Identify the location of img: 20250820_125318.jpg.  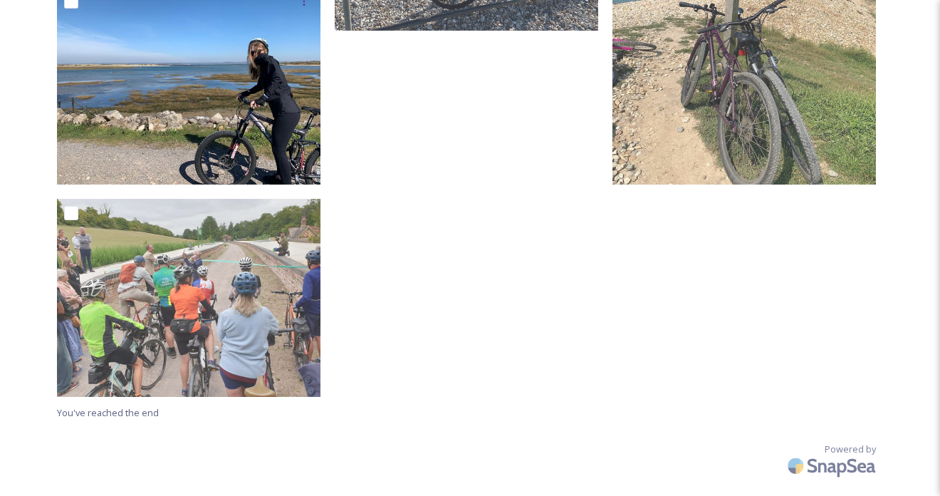
(189, 298).